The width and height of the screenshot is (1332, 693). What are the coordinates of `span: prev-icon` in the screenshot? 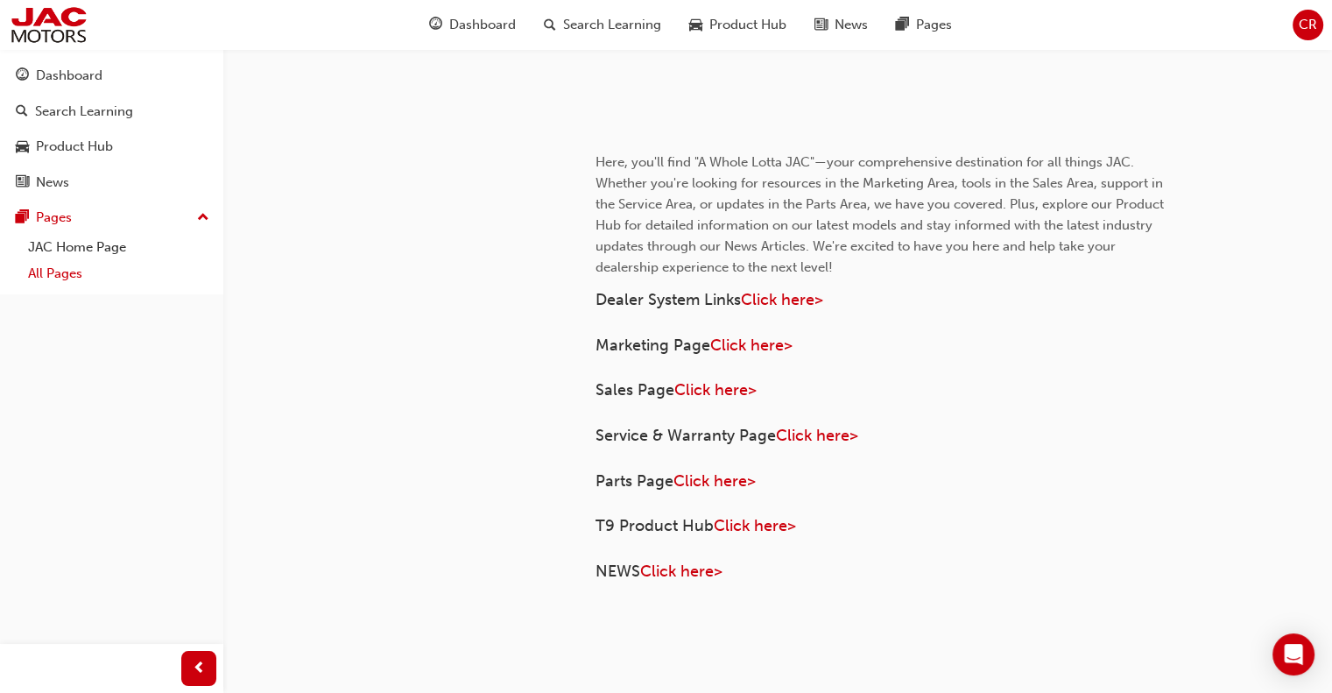 It's located at (199, 668).